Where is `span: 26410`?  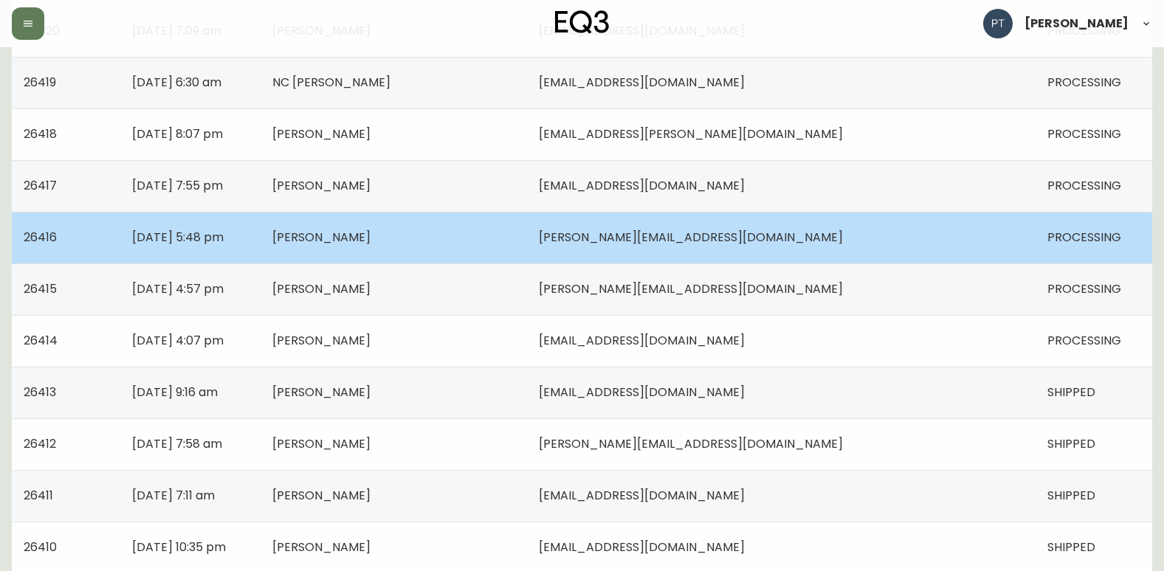
span: 26410 is located at coordinates (40, 547).